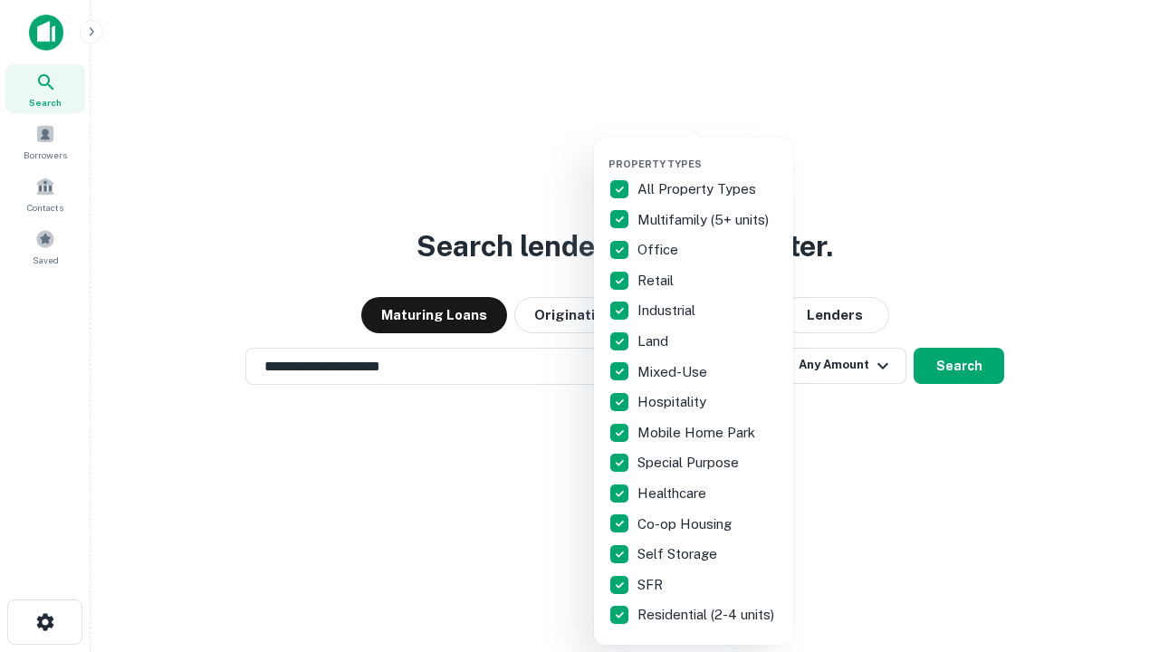 Image resolution: width=1159 pixels, height=652 pixels. I want to click on p: Mixed-Use, so click(674, 372).